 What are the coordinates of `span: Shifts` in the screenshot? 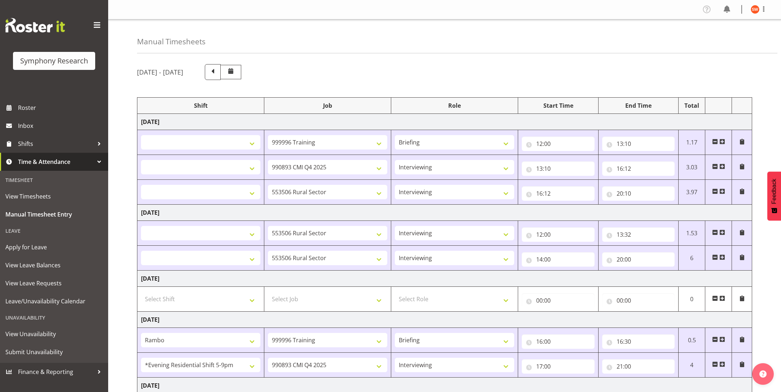 It's located at (56, 144).